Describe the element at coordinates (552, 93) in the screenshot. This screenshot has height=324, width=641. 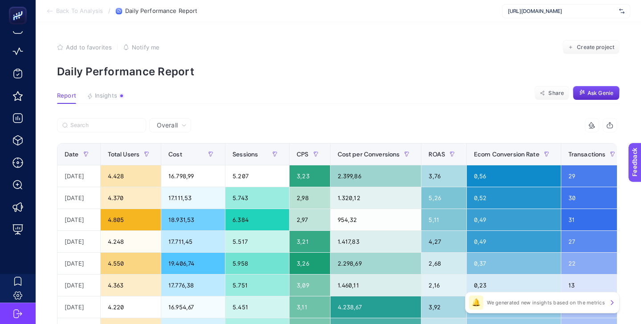
I see `button: Share` at that location.